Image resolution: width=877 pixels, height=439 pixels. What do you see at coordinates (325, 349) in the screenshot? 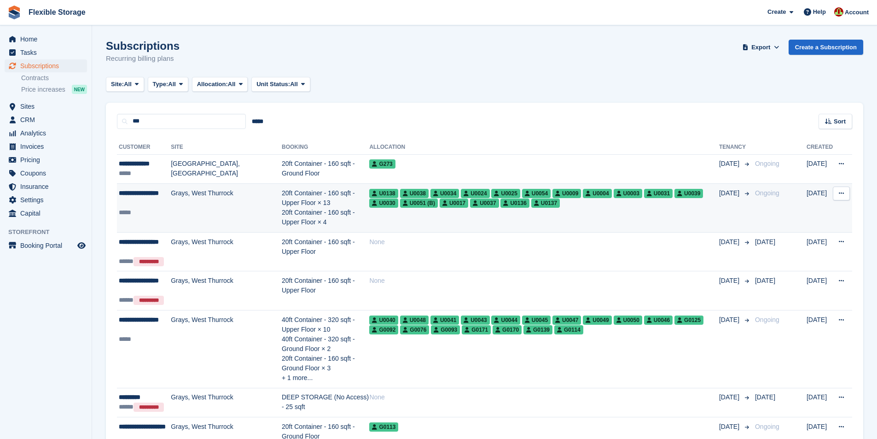
I see `td: 40ft Container - 320 sqft - Upper Floor × 10 40ft Container - 320 sqft - Ground Floor × 2 20ft Co...` at bounding box center [325, 349].